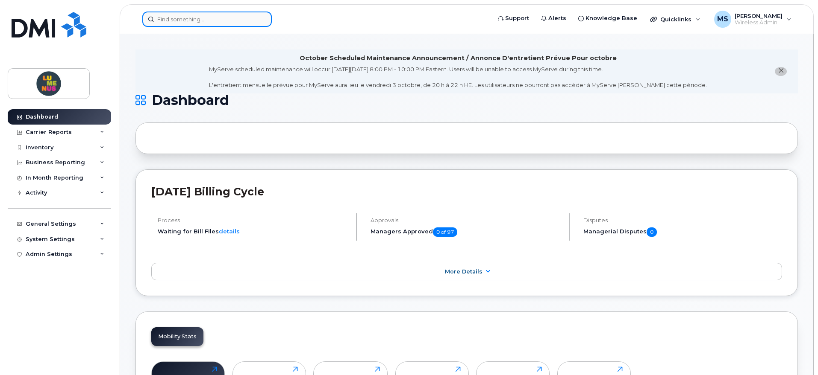 The height and width of the screenshot is (375, 818). I want to click on span: 0 of 97, so click(445, 232).